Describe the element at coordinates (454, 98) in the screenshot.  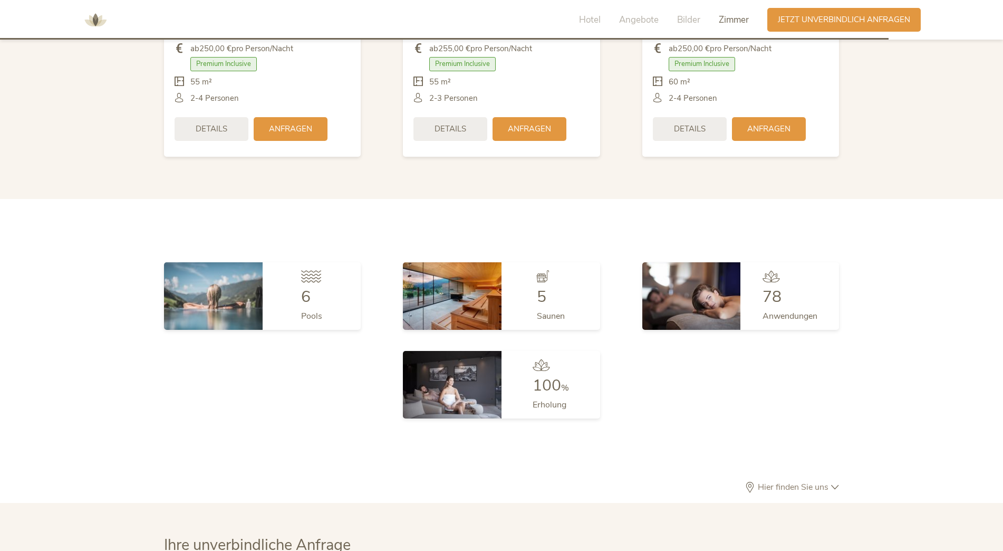
I see `span: 2-3 Personen` at that location.